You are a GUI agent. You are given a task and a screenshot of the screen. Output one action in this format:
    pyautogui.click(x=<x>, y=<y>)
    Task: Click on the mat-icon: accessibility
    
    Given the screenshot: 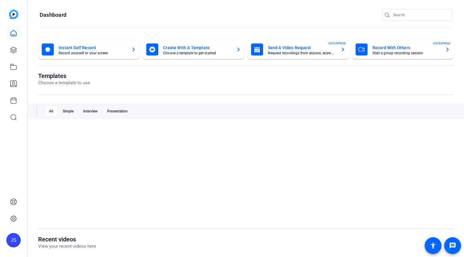 What is the action you would take?
    pyautogui.click(x=433, y=246)
    